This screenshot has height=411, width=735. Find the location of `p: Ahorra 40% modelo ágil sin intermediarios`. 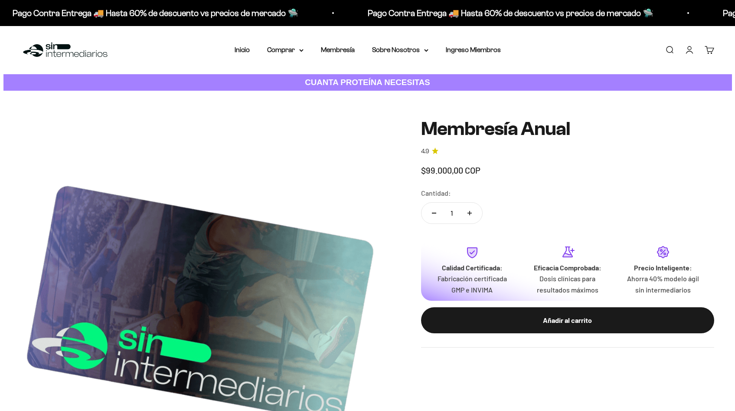

p: Ahorra 40% modelo ágil sin intermediarios is located at coordinates (663, 284).